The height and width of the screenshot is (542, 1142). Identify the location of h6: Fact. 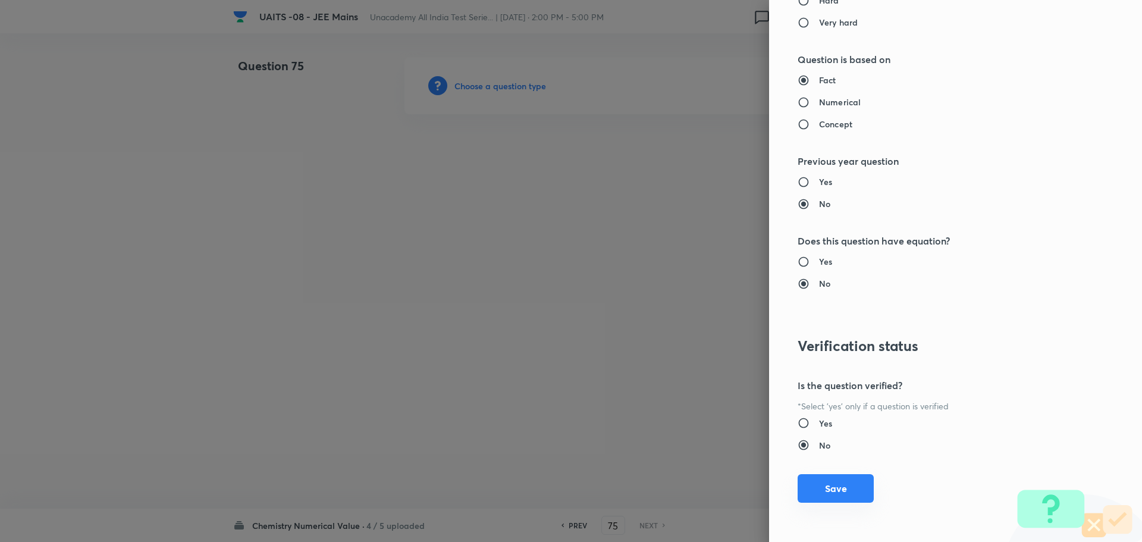
(827, 80).